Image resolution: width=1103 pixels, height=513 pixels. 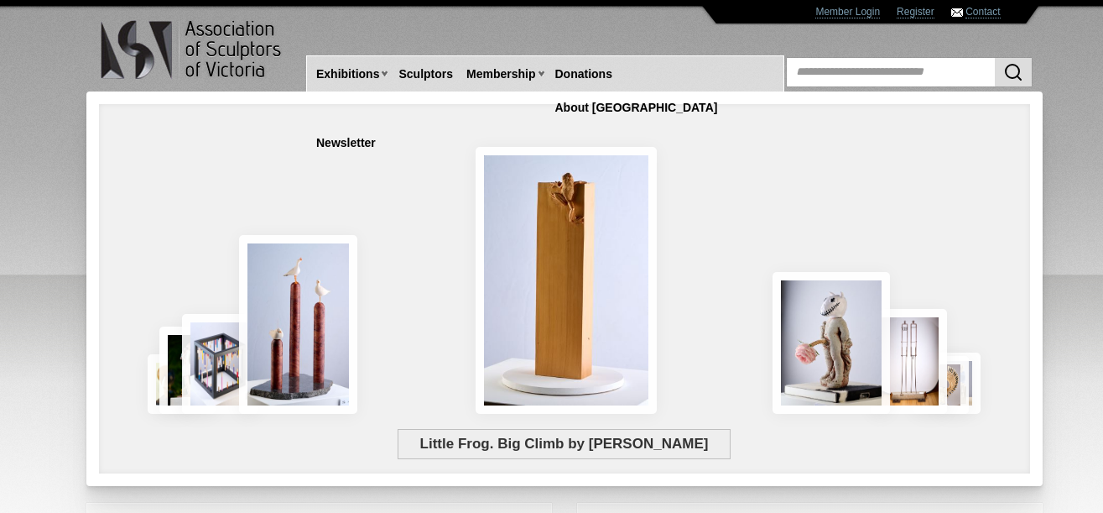 I want to click on img: Search, so click(x=1013, y=72).